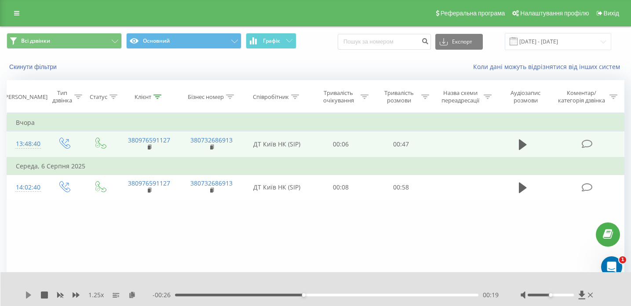 Image resolution: width=631 pixels, height=306 pixels. I want to click on div: Тривалість розмови, so click(399, 97).